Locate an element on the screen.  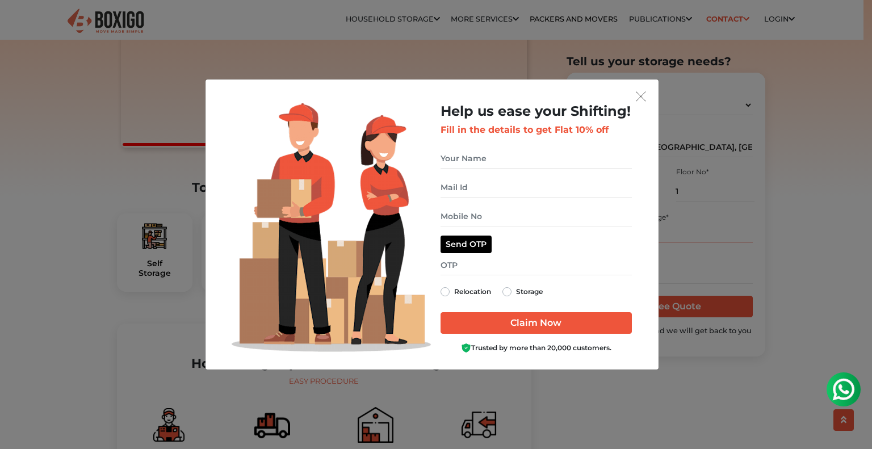
input: Mobile No is located at coordinates (536, 216).